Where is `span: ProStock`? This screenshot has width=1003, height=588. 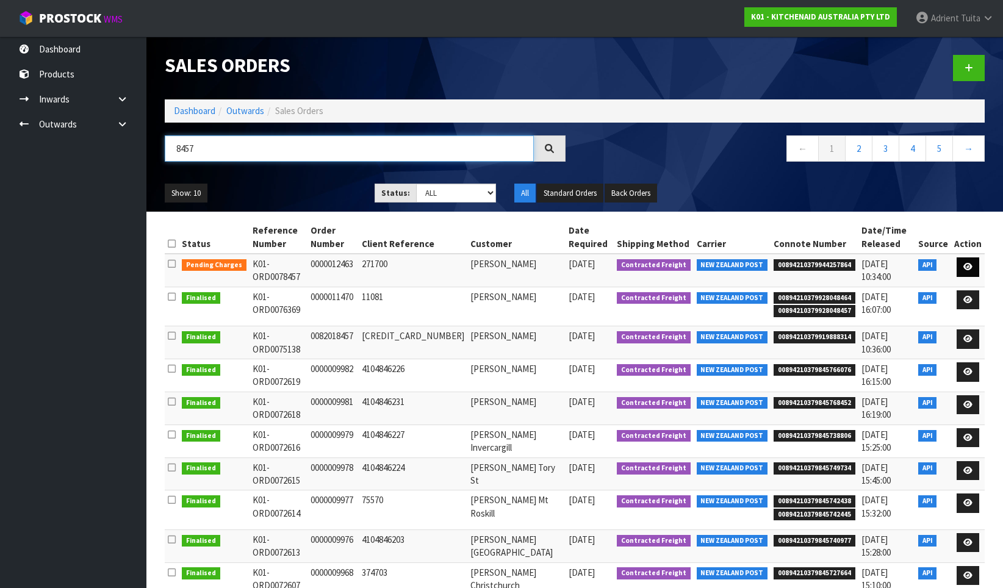
span: ProStock is located at coordinates (70, 18).